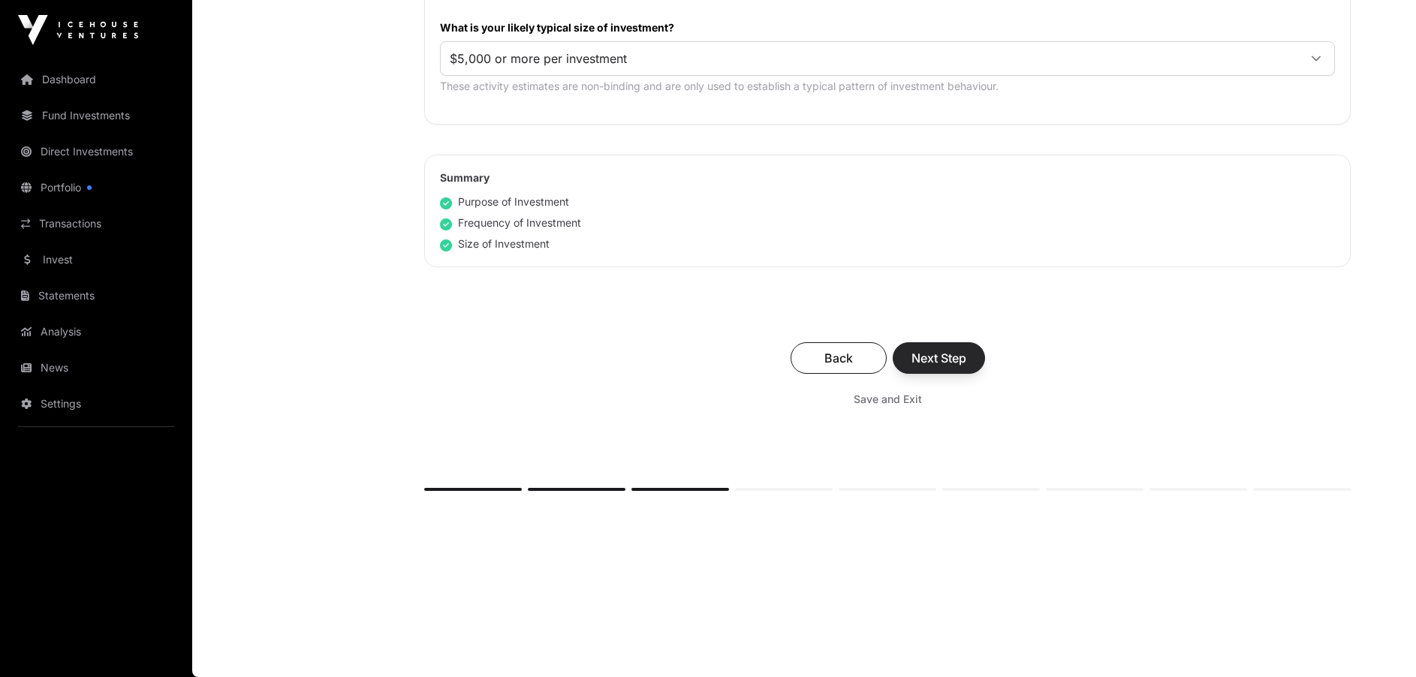 The width and height of the screenshot is (1416, 677). I want to click on span: Next Step, so click(938, 358).